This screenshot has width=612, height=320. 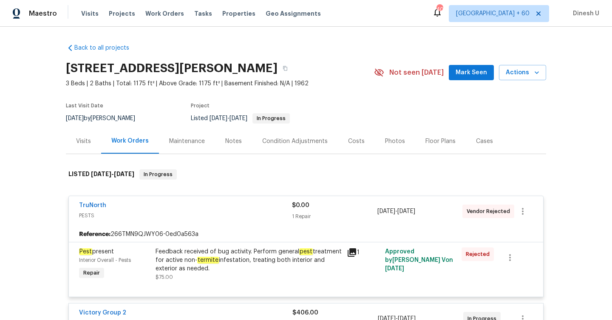 I want to click on em: Pest, so click(x=85, y=252).